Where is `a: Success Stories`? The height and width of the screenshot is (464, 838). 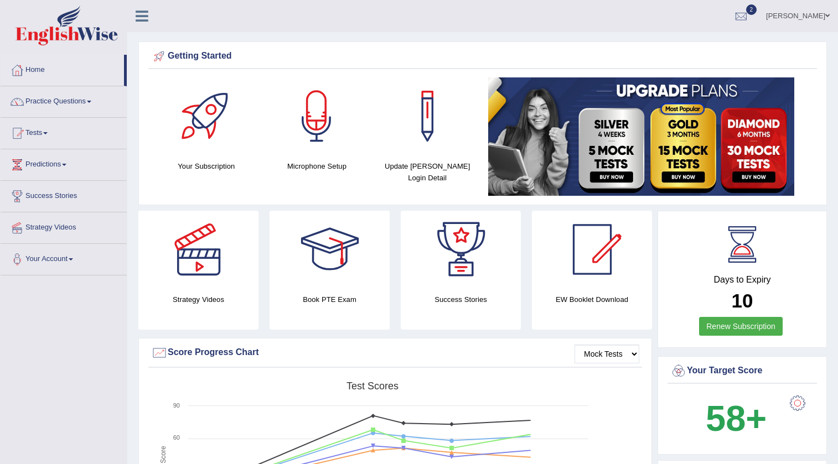 a: Success Stories is located at coordinates (64, 195).